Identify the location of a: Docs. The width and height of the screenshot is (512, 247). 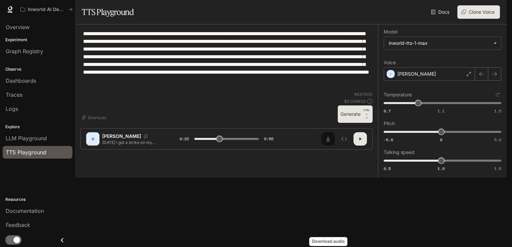
(441, 12).